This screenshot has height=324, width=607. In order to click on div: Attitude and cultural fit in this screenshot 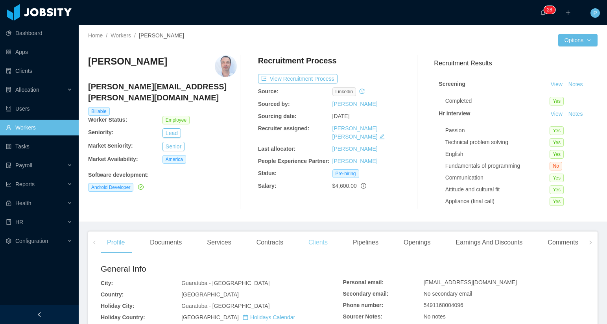, I will do `click(498, 189)`.